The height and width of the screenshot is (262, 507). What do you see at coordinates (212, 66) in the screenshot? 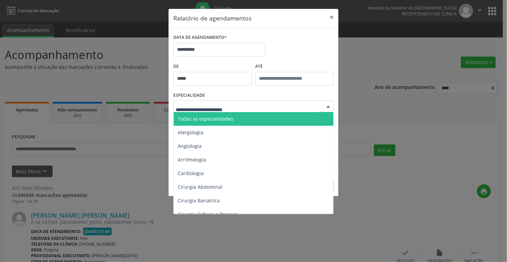
I see `label: De` at bounding box center [212, 66].